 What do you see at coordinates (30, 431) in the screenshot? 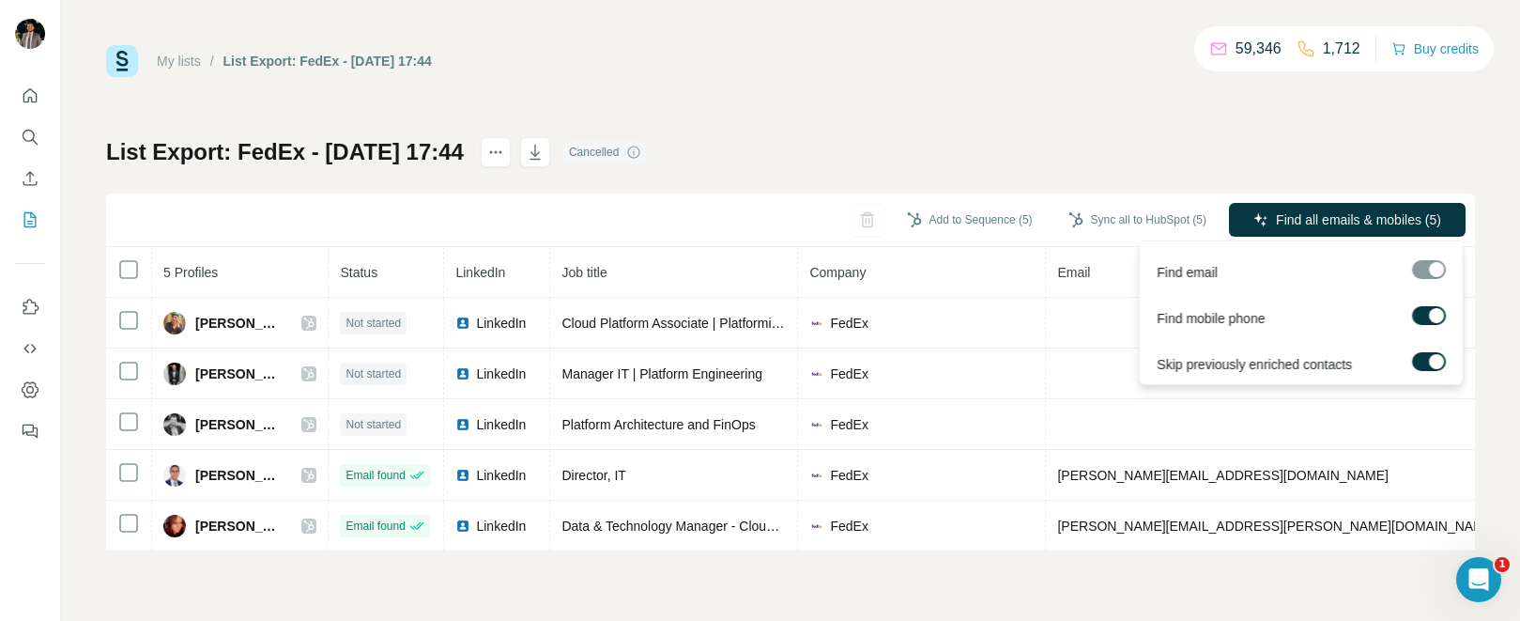
I see `button: Feedback` at bounding box center [30, 431].